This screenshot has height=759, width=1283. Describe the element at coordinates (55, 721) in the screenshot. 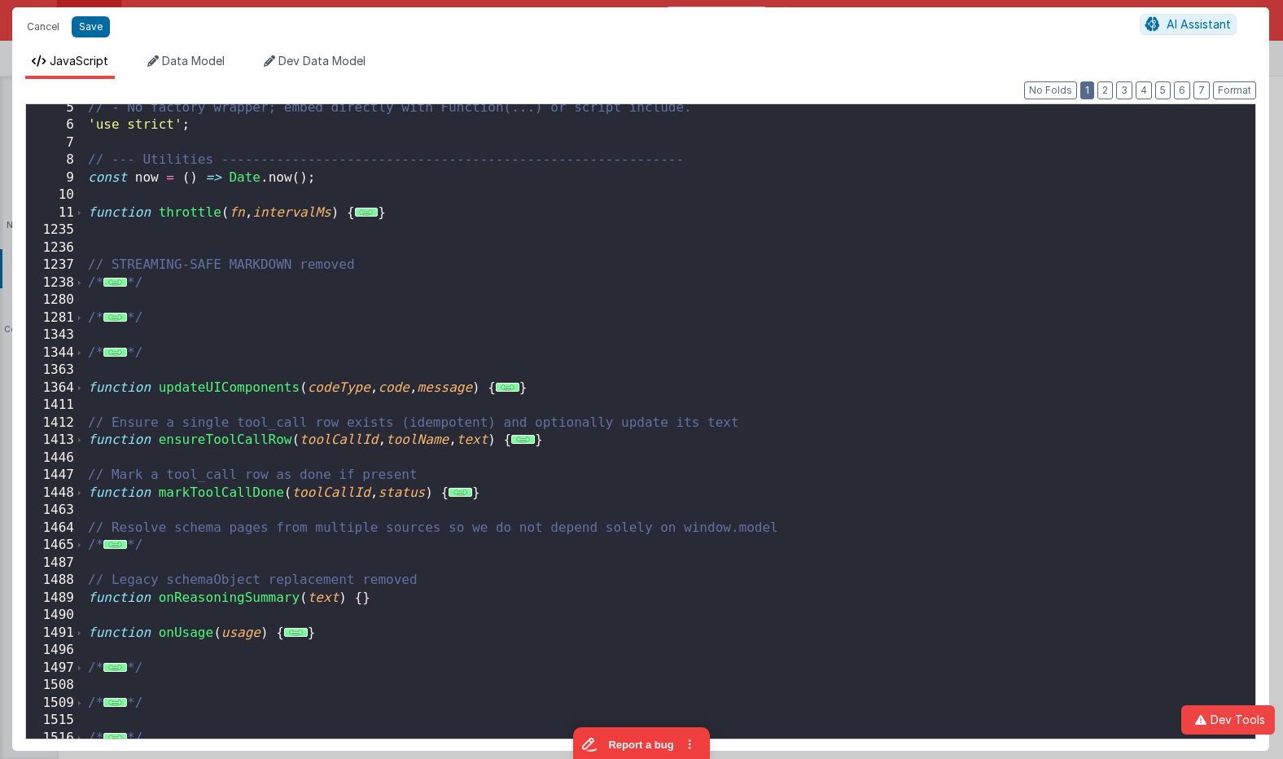

I see `div: 1515` at that location.